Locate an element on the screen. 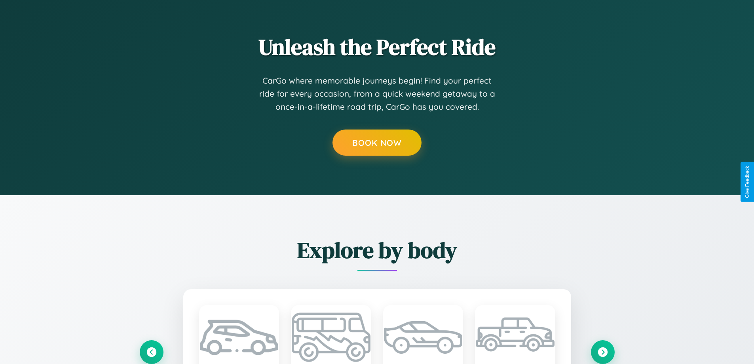  p: CarGo where memorable journeys begin! Find your perfect ride for every occasion, from a quick wee... is located at coordinates (377, 94).